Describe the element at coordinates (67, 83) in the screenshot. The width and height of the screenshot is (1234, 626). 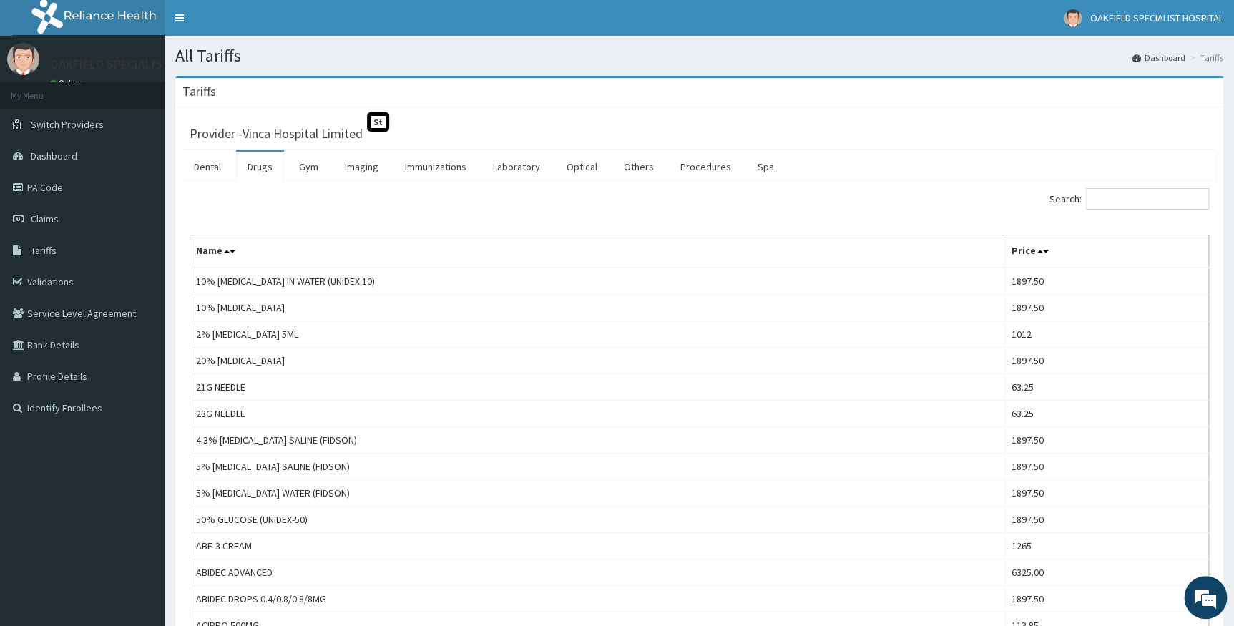
I see `a: Online` at that location.